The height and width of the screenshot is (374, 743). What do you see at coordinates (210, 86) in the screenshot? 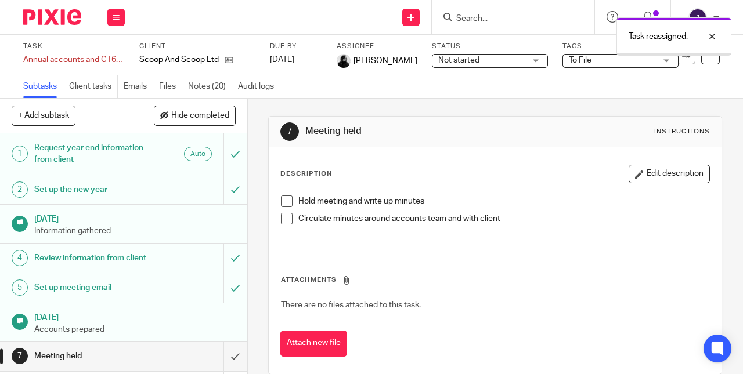
I see `a: Notes (20)` at bounding box center [210, 86].